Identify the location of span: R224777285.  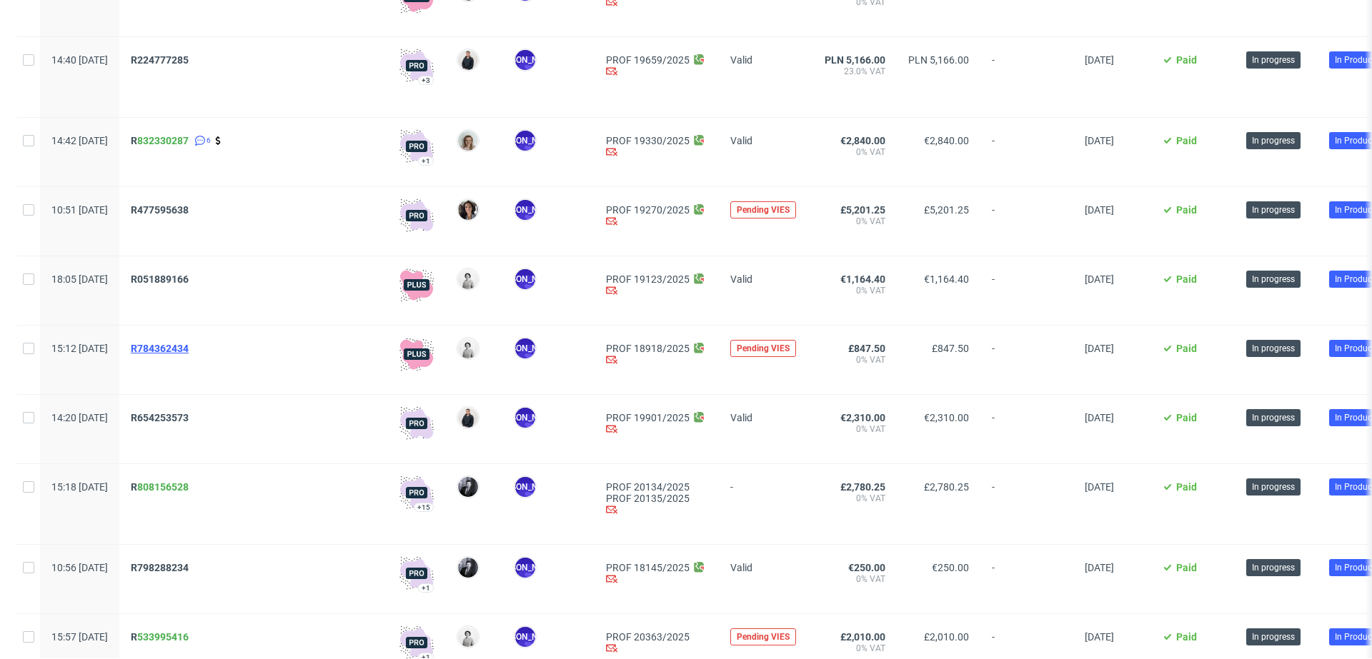
(159, 60).